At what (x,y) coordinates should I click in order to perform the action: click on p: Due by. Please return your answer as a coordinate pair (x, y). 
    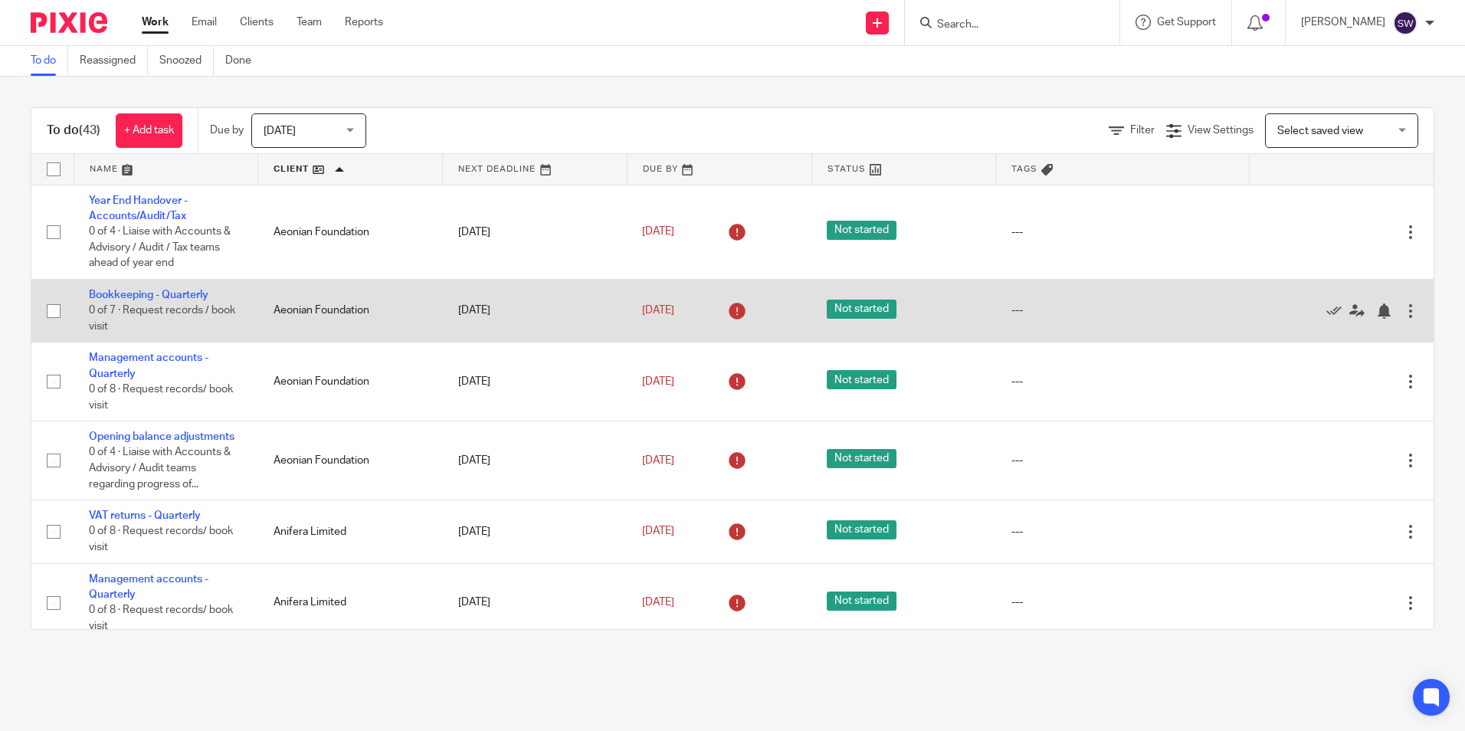
    Looking at the image, I should click on (227, 130).